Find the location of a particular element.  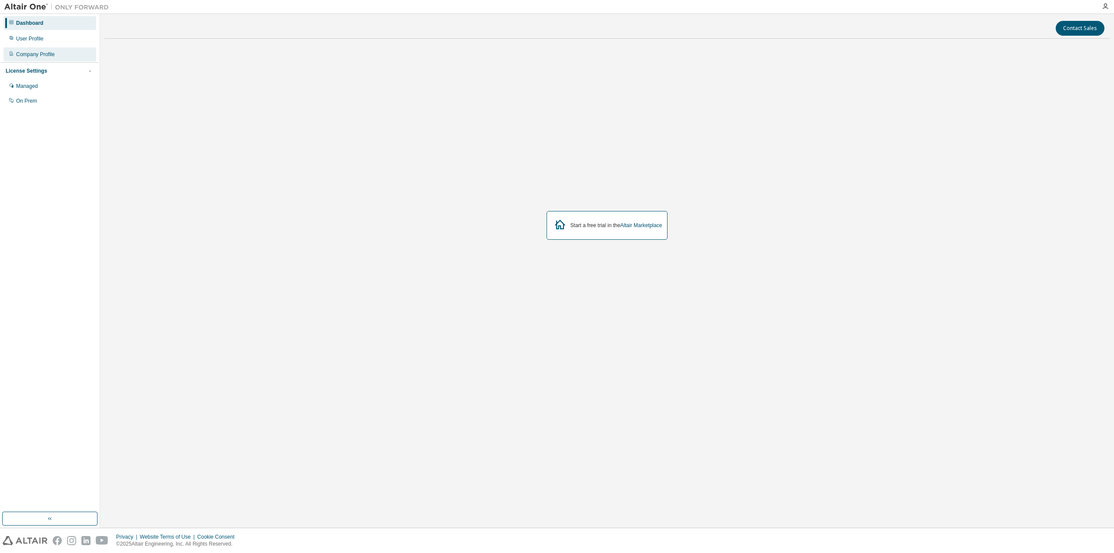

p: © 2025 Altair Engineering, Inc. All Rights Reserved. is located at coordinates (178, 544).